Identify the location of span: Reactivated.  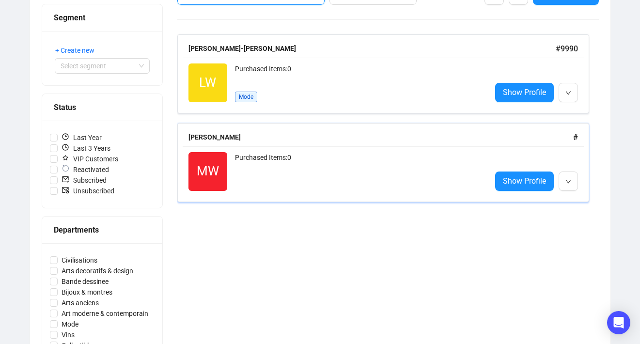
(85, 169).